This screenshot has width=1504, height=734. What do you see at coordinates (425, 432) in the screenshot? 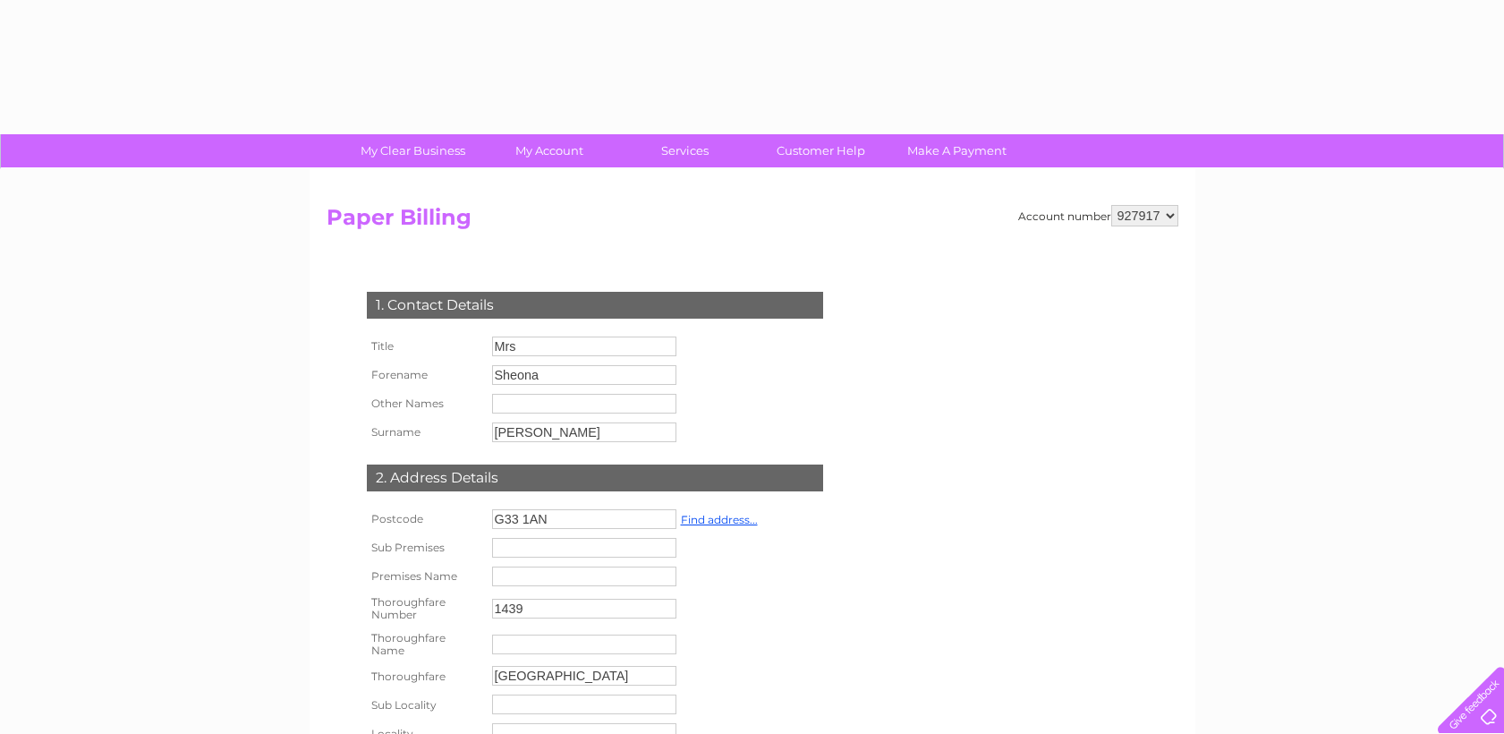
I see `th: Surname` at bounding box center [425, 432].